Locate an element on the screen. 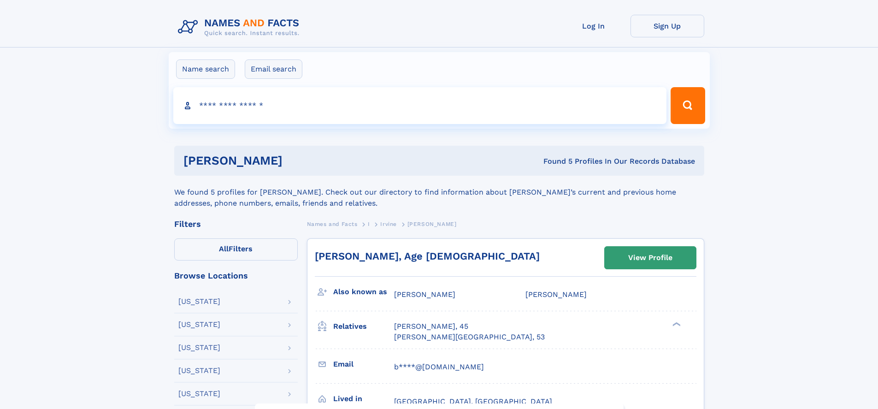  a: Names and Facts is located at coordinates (332, 224).